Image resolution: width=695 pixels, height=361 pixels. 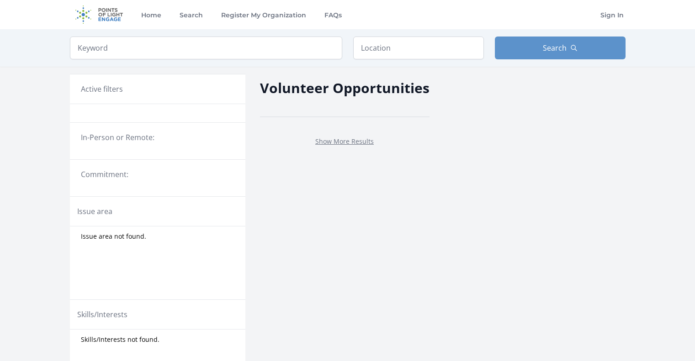 What do you see at coordinates (206, 48) in the screenshot?
I see `input: Keyword` at bounding box center [206, 48].